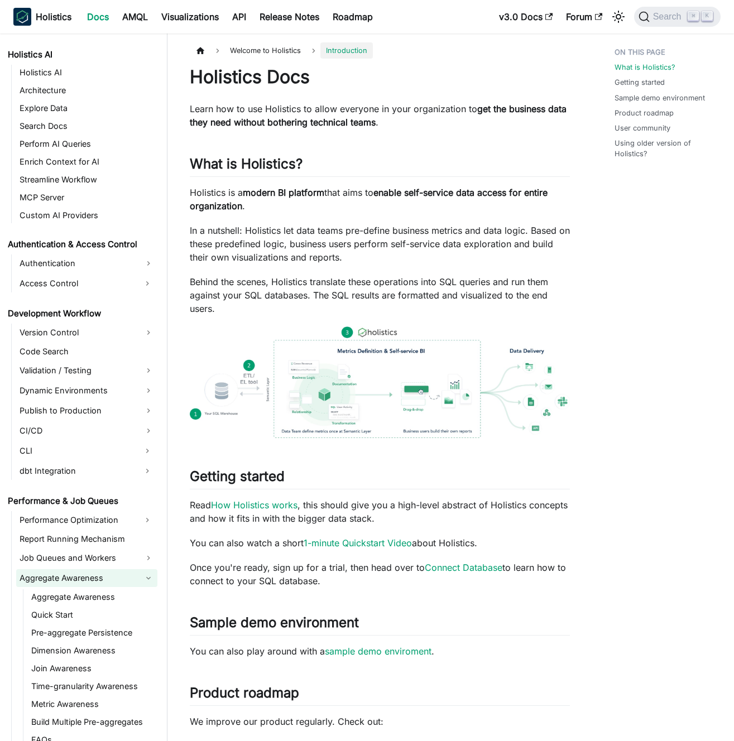  What do you see at coordinates (353, 17) in the screenshot?
I see `a: Roadmap` at bounding box center [353, 17].